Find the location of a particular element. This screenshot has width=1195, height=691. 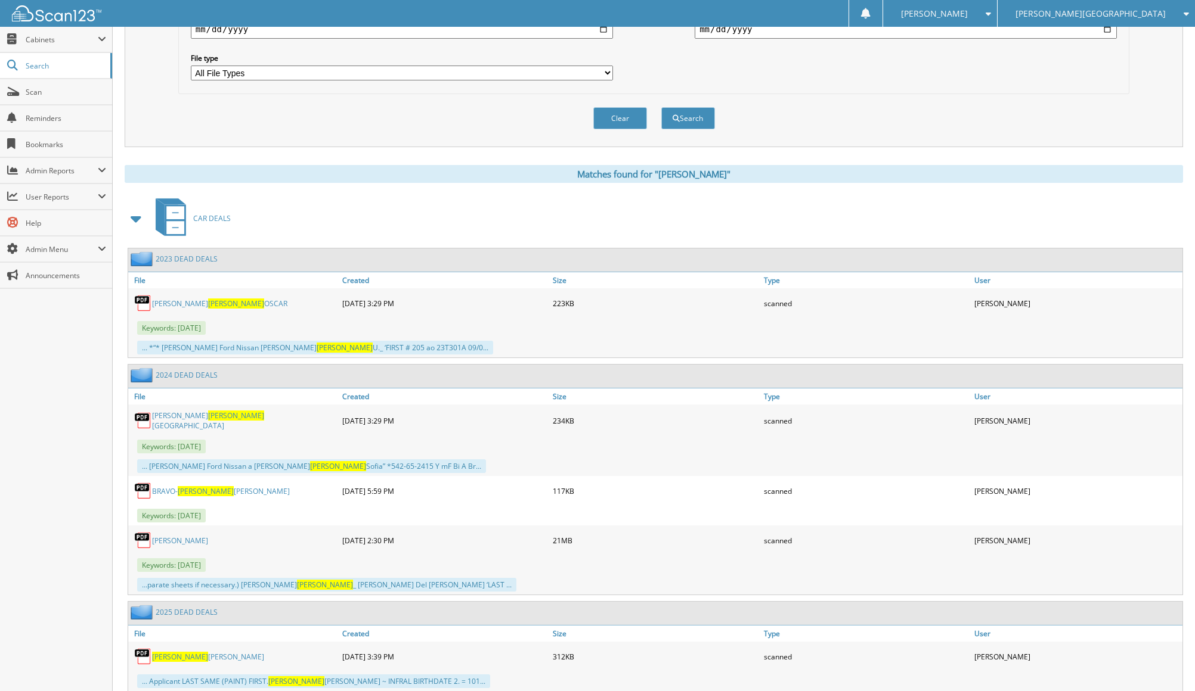

button: Clear is located at coordinates (620, 118).